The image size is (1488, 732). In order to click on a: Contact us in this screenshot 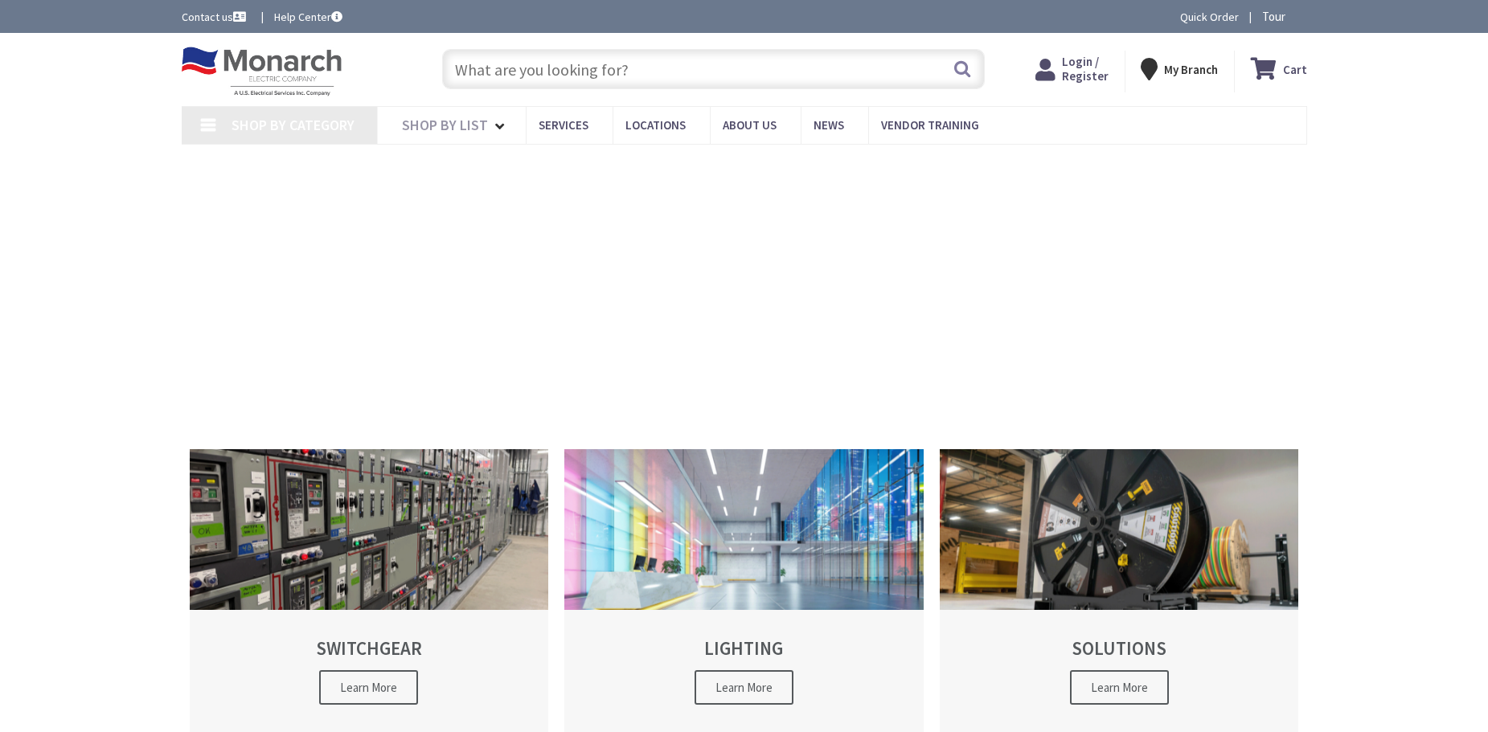, I will do `click(215, 17)`.